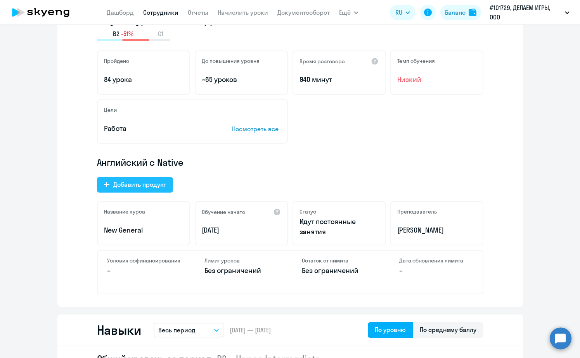 The width and height of the screenshot is (580, 358). I want to click on p: Весь период, so click(177, 330).